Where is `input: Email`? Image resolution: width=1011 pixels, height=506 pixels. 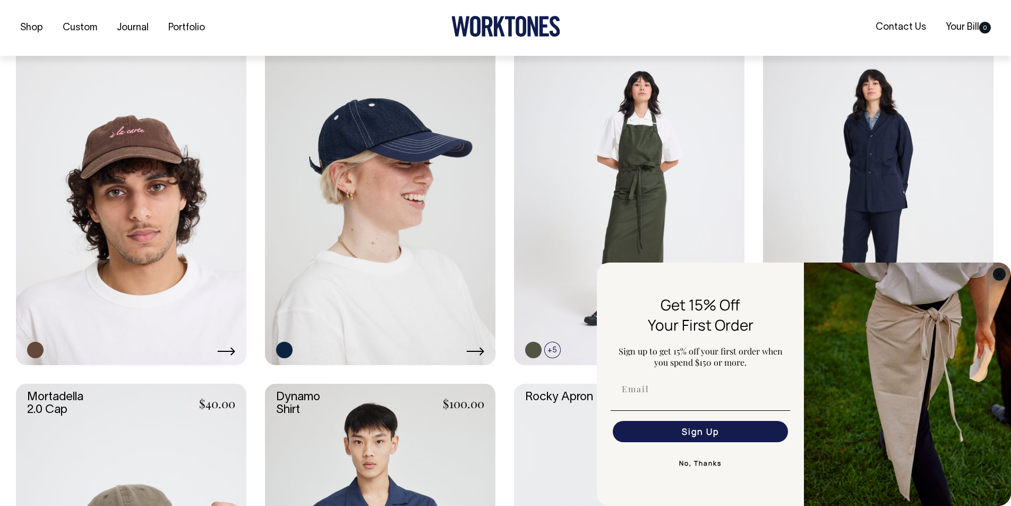 input: Email is located at coordinates (700, 389).